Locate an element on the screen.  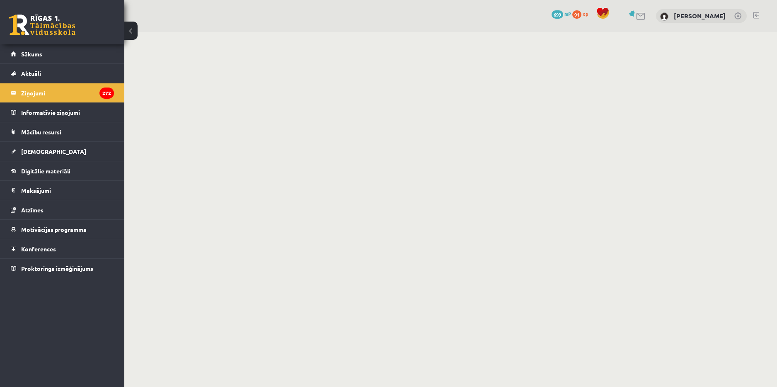
a: Konferences is located at coordinates (62, 249).